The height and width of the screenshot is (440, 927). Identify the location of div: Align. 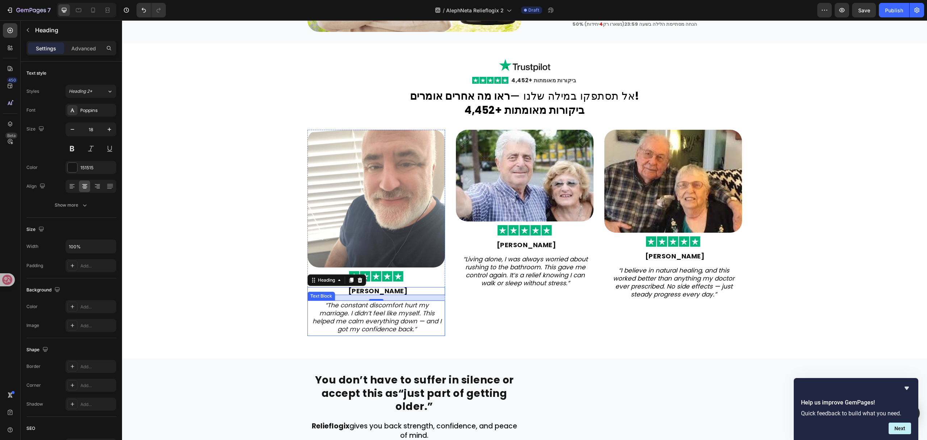
(37, 186).